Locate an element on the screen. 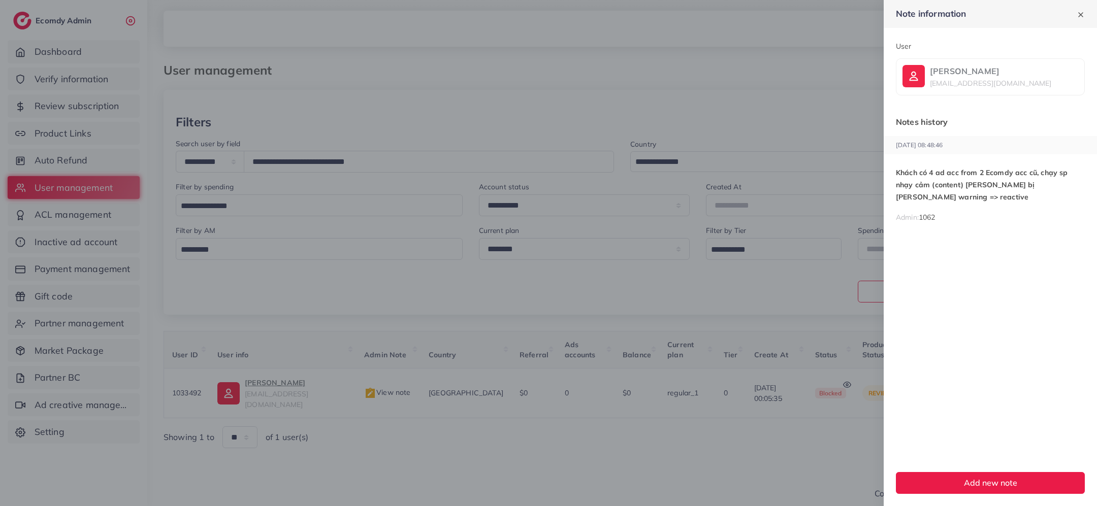 This screenshot has width=1097, height=506. p: User is located at coordinates (991, 46).